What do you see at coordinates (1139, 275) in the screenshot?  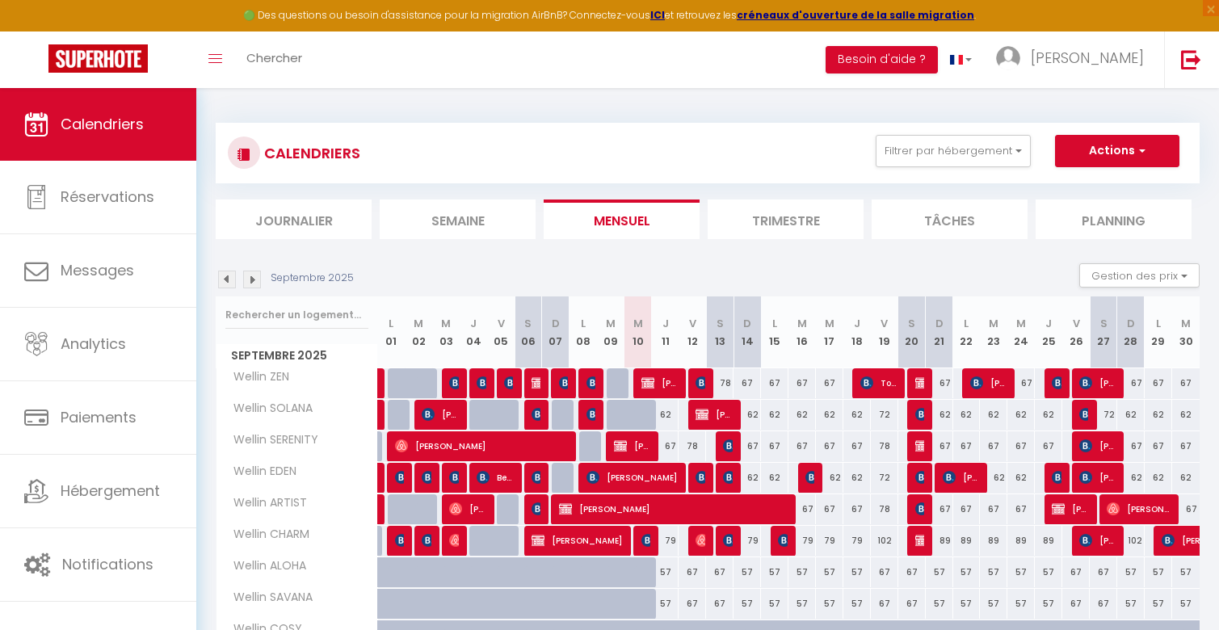 I see `button: Gestion des prix` at bounding box center [1139, 275].